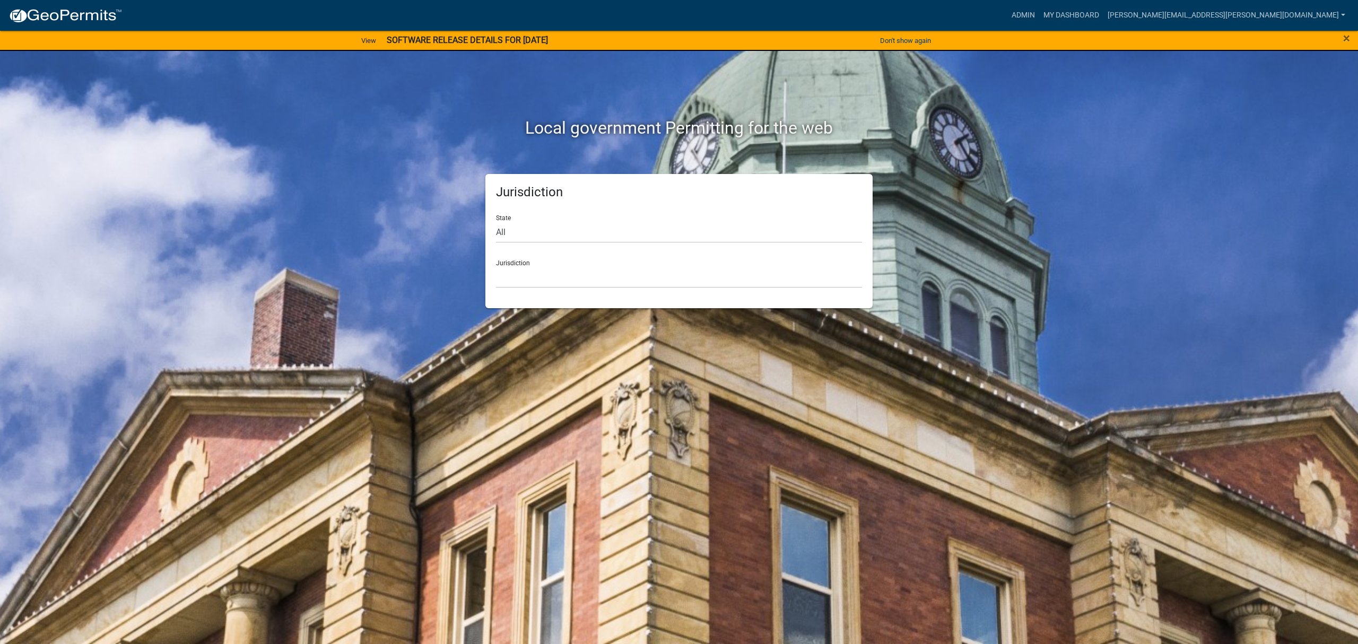  What do you see at coordinates (369, 40) in the screenshot?
I see `a: View` at bounding box center [369, 40].